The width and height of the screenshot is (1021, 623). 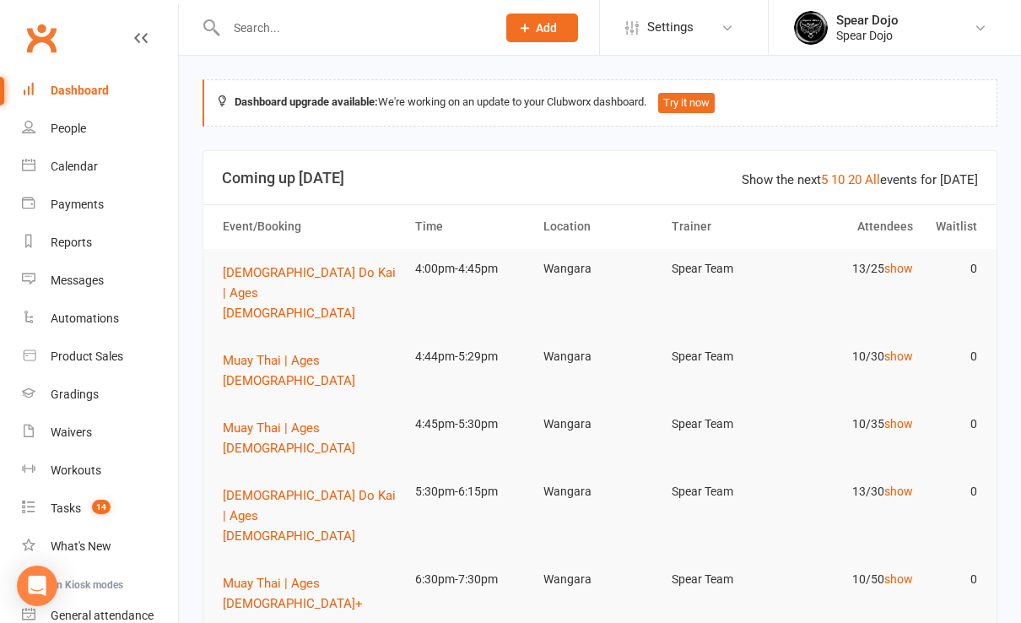 What do you see at coordinates (953, 226) in the screenshot?
I see `th: Waitlist` at bounding box center [953, 226].